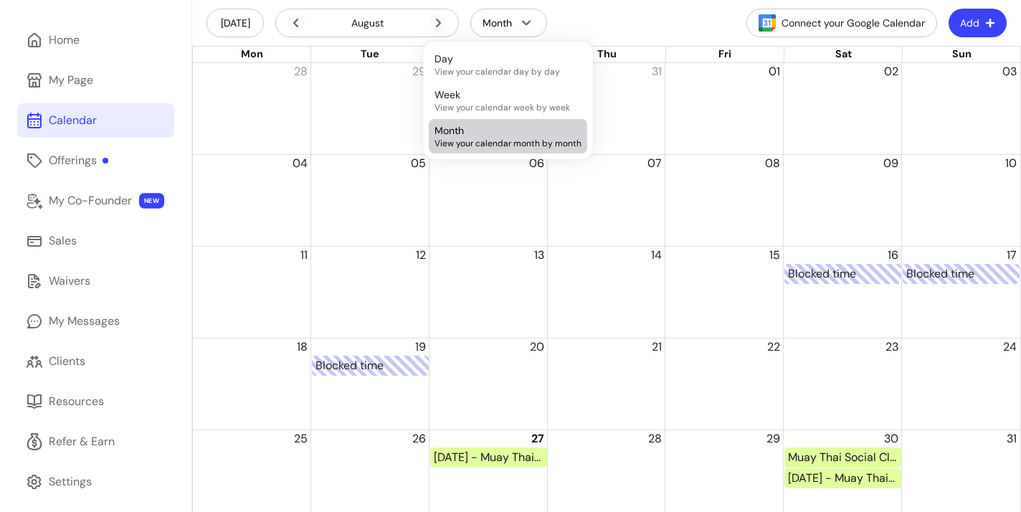 The image size is (1021, 512). Describe the element at coordinates (508, 100) in the screenshot. I see `ul: Month` at that location.